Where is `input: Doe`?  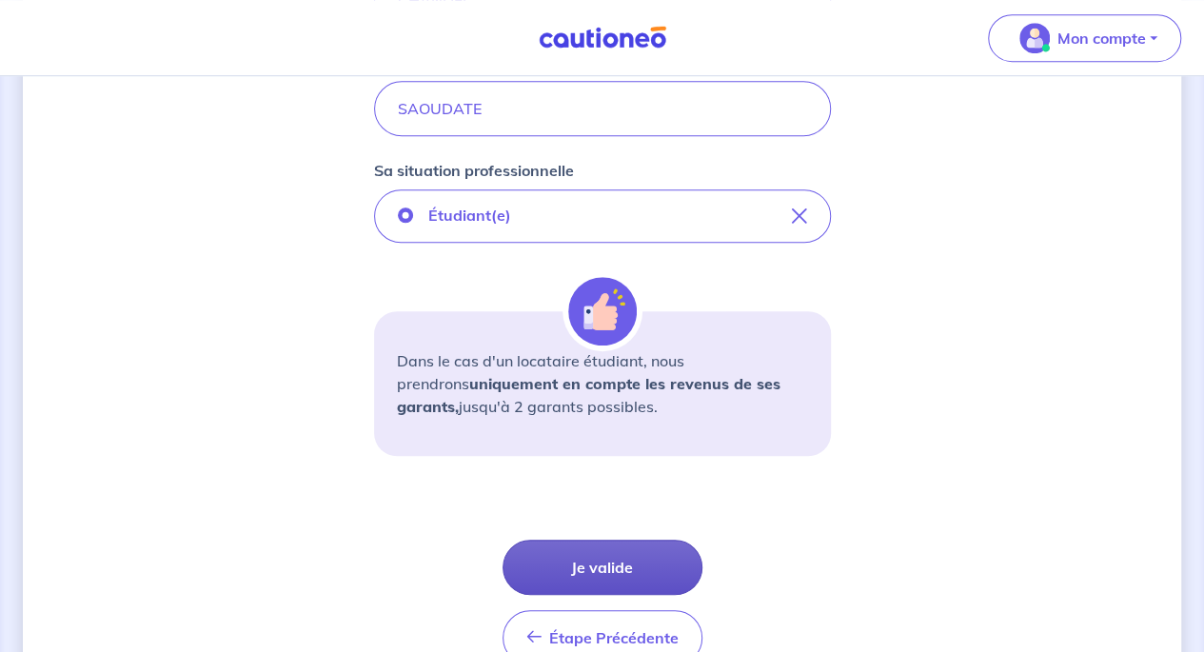 input: Doe is located at coordinates (603, 109).